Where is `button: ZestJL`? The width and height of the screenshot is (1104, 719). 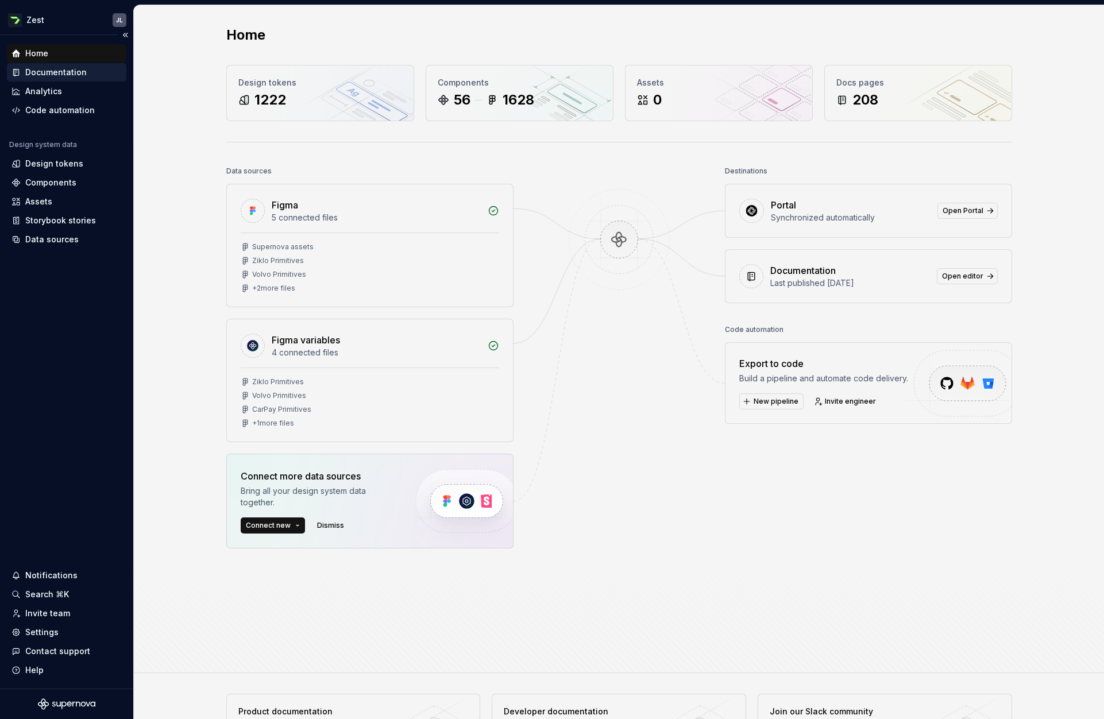 button: ZestJL is located at coordinates (67, 20).